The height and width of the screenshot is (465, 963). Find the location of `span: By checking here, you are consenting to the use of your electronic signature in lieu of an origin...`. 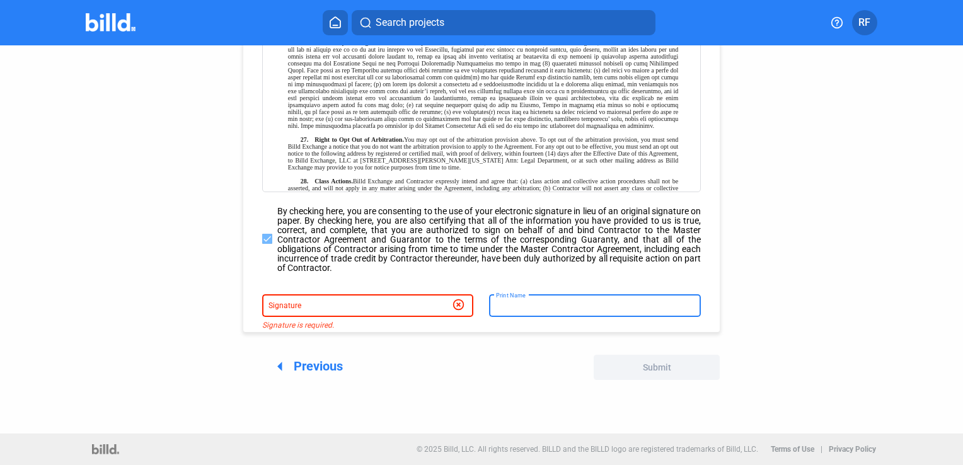

span: By checking here, you are consenting to the use of your electronic signature in lieu of an origin... is located at coordinates (489, 239).